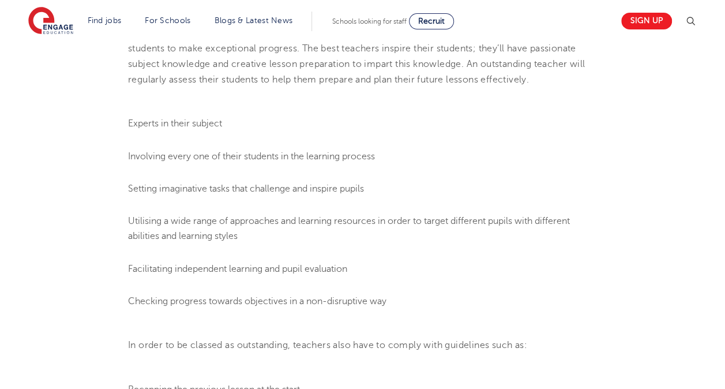 The width and height of the screenshot is (725, 389). Describe the element at coordinates (104, 20) in the screenshot. I see `a: Find jobs` at that location.